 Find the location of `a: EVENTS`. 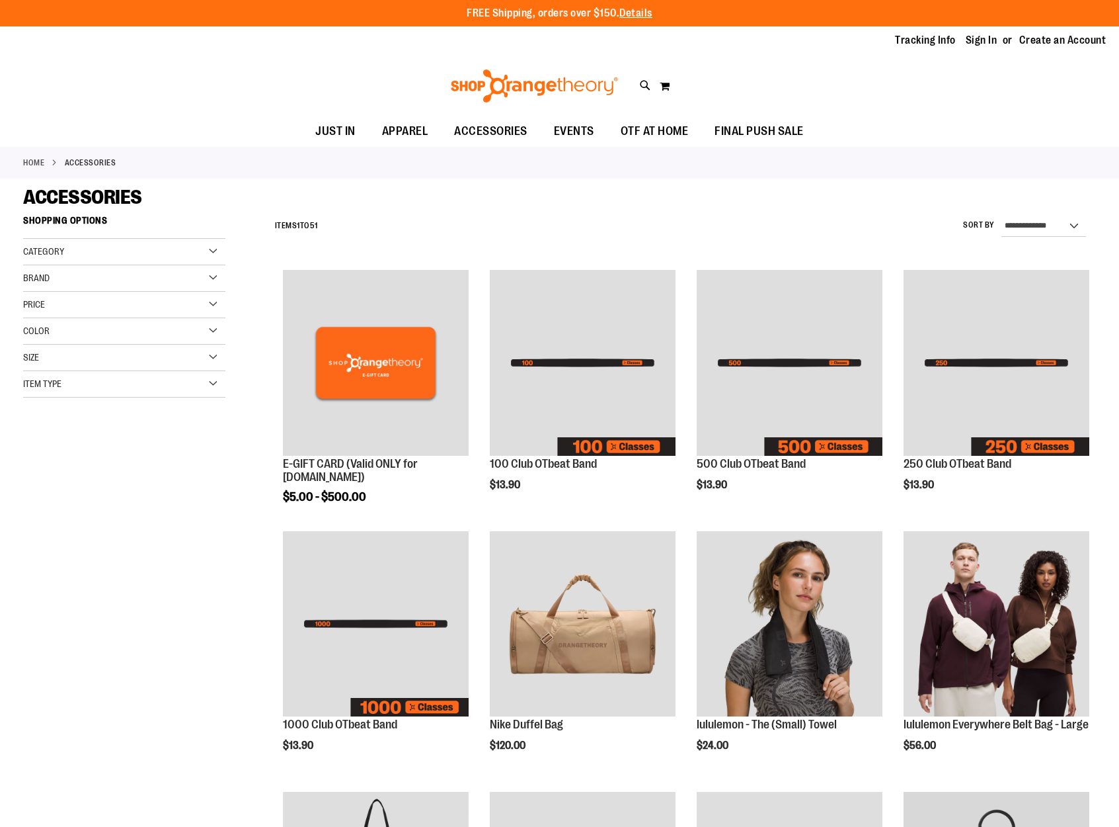

a: EVENTS is located at coordinates (574, 132).